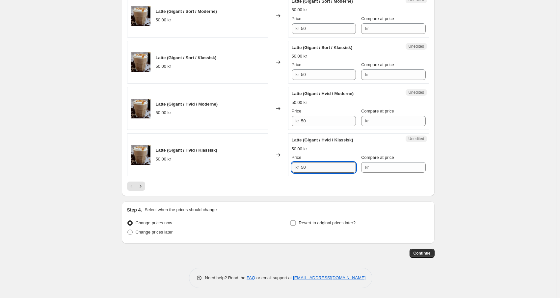 This screenshot has height=298, width=560. What do you see at coordinates (186, 11) in the screenshot?
I see `span: Latte (Gigant / Sort / Moderne)` at bounding box center [186, 11].